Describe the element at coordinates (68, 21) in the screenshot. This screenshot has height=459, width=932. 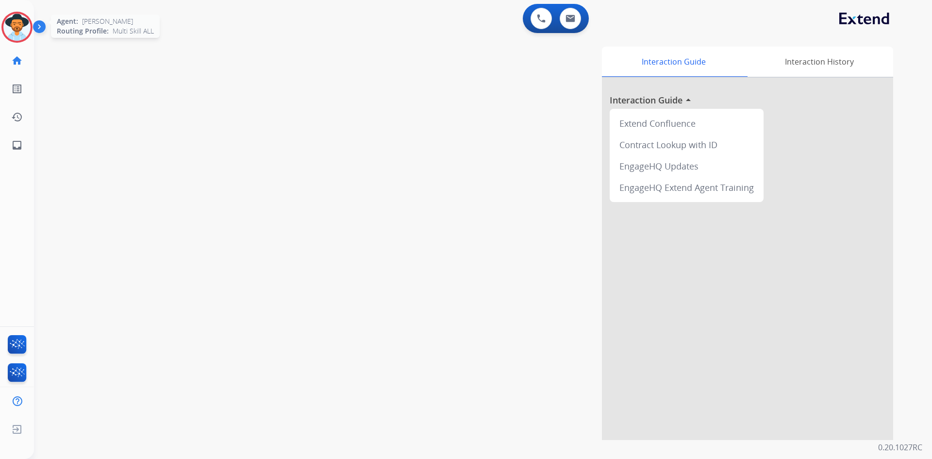
I see `span: Agent:` at that location.